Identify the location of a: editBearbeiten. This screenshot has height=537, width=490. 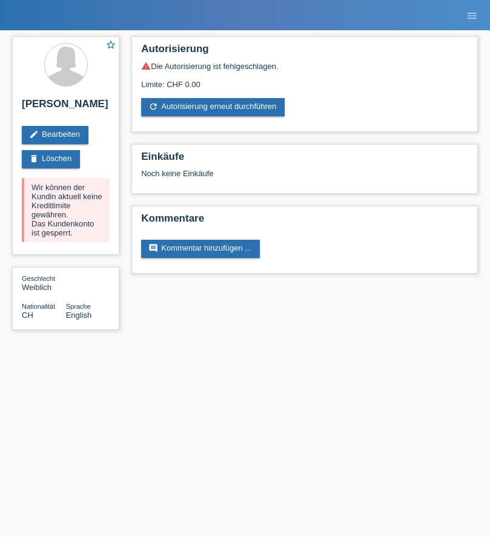
(55, 135).